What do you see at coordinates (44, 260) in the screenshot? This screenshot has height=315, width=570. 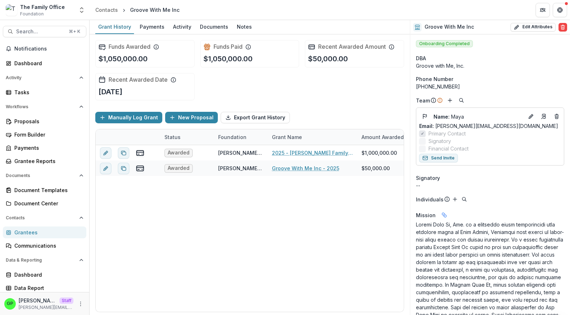 I see `button: Open Data & Reporting` at bounding box center [44, 260].